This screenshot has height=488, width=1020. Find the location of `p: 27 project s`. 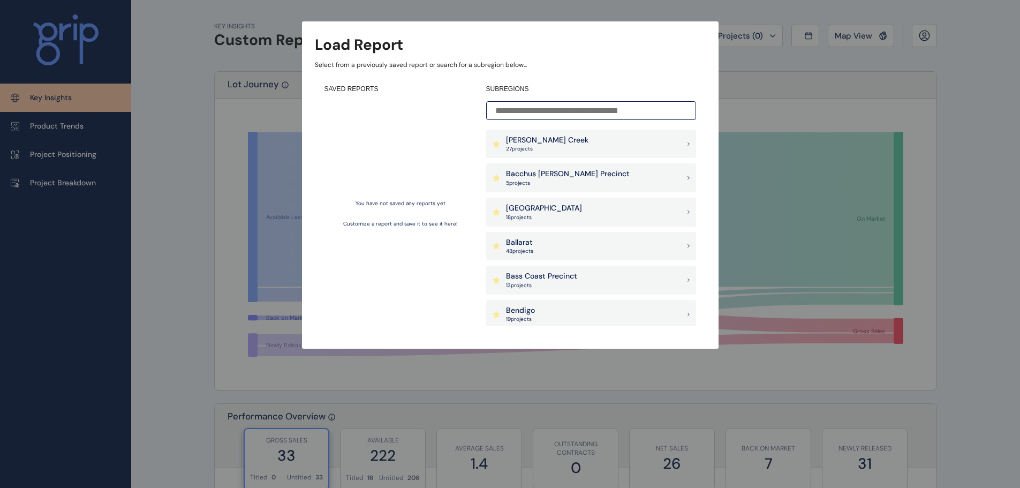

p: 27 project s is located at coordinates (547, 149).